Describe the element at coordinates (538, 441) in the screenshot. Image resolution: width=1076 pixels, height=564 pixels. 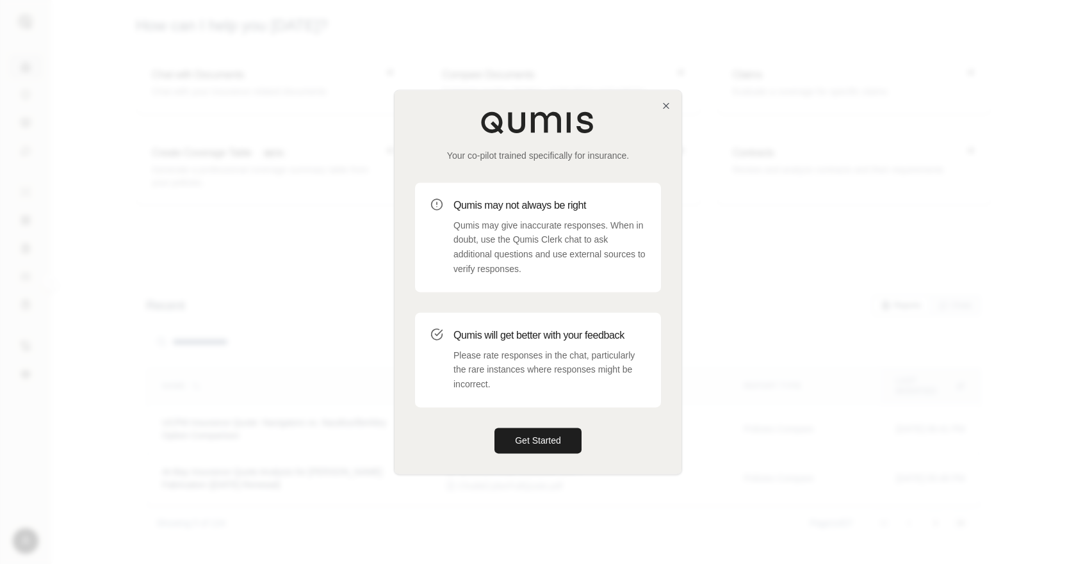
I see `button: Get Started` at that location.